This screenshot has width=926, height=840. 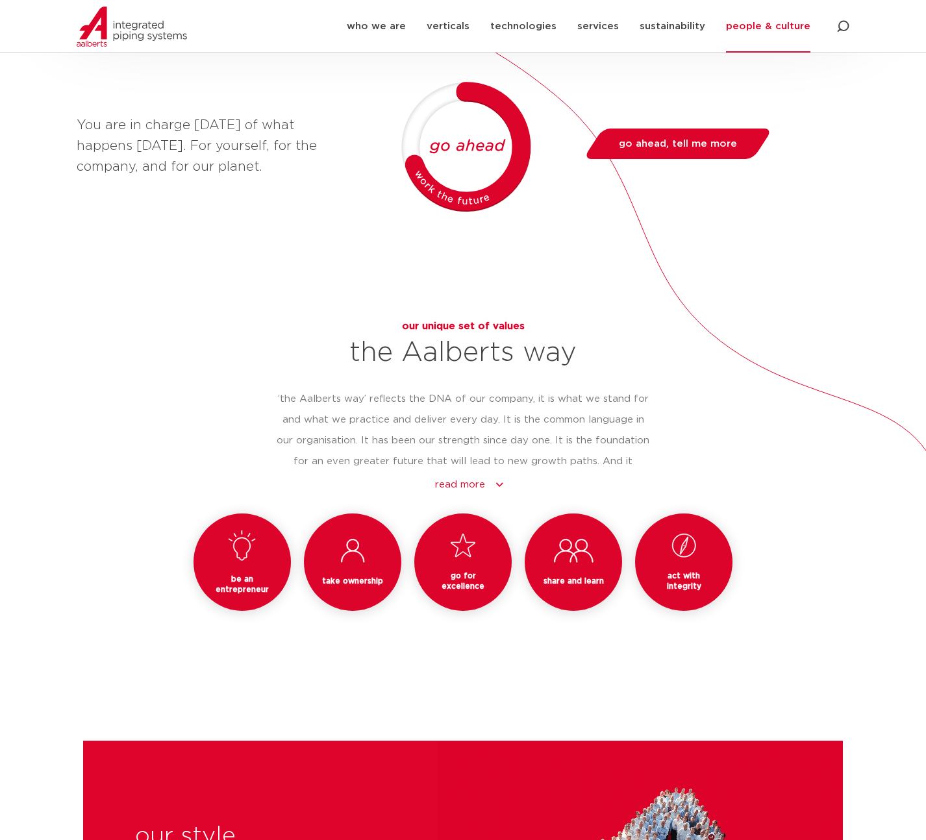 What do you see at coordinates (352, 581) in the screenshot?
I see `h3: take ownership` at bounding box center [352, 581].